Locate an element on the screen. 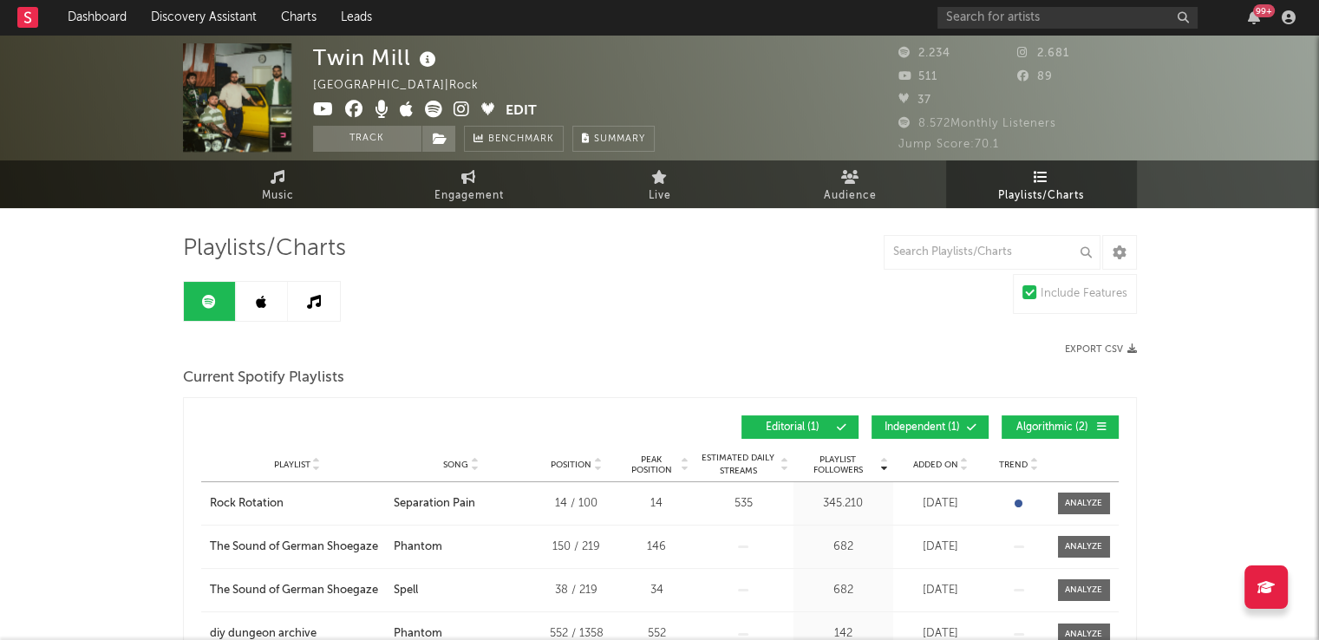 Image resolution: width=1319 pixels, height=640 pixels. button: 99+ is located at coordinates (1253, 17).